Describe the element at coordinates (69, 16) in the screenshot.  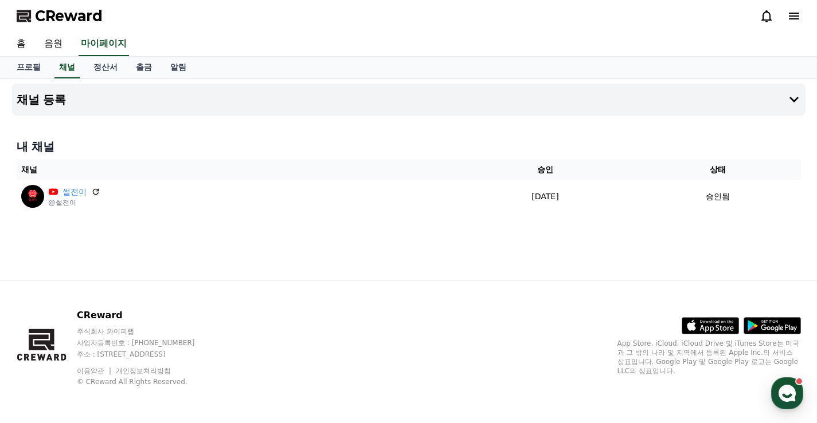
I see `span: CReward` at that location.